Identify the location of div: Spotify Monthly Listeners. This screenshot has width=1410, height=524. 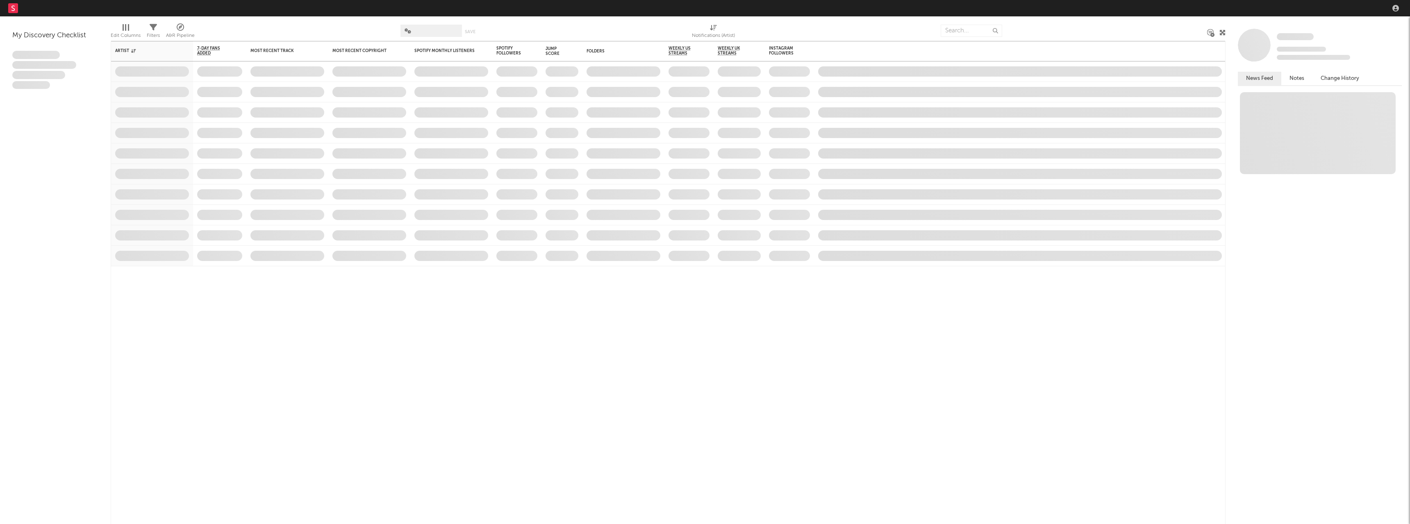
(445, 51).